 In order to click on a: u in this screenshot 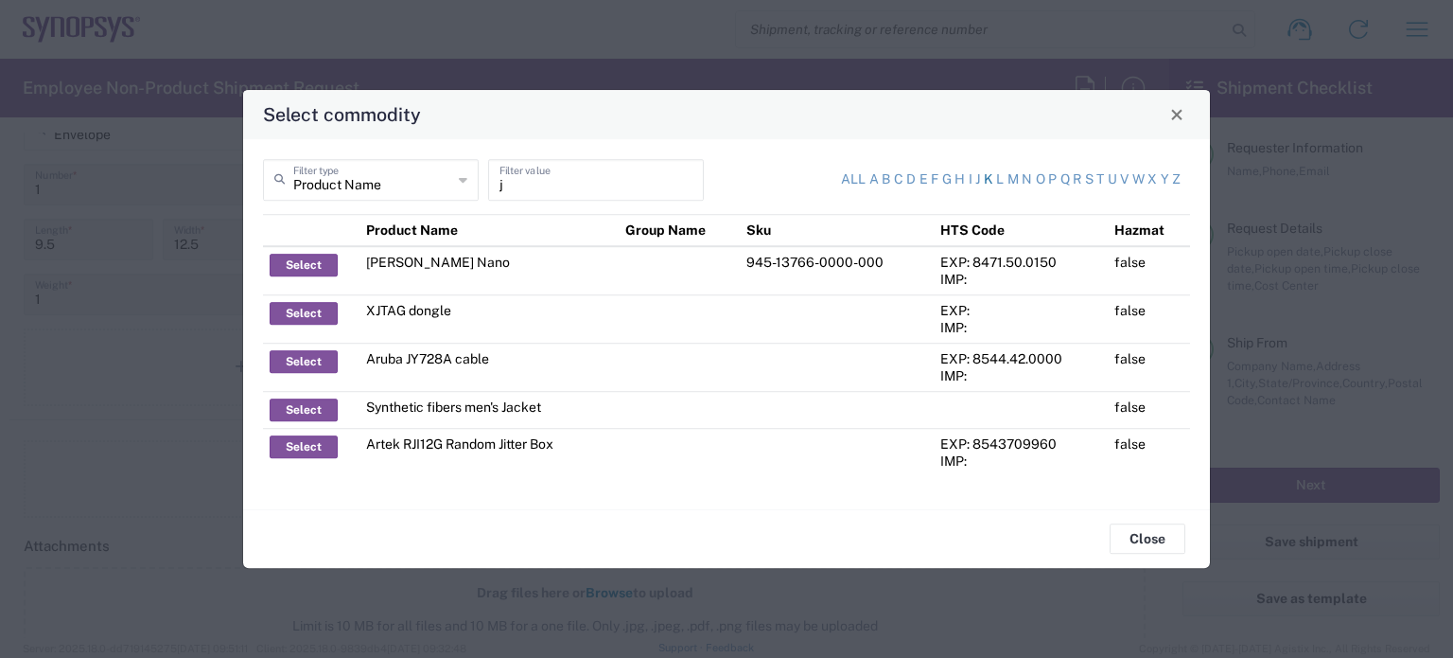, I will do `click(1113, 180)`.